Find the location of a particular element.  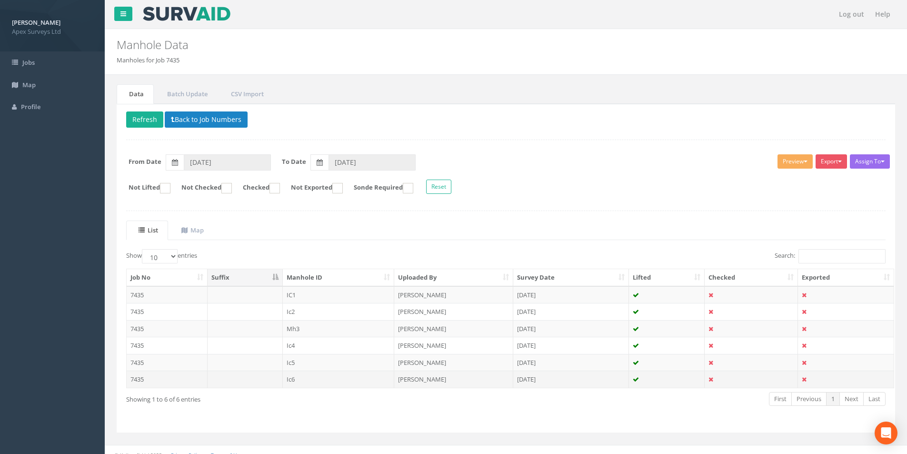

span: Profile is located at coordinates (30, 107).